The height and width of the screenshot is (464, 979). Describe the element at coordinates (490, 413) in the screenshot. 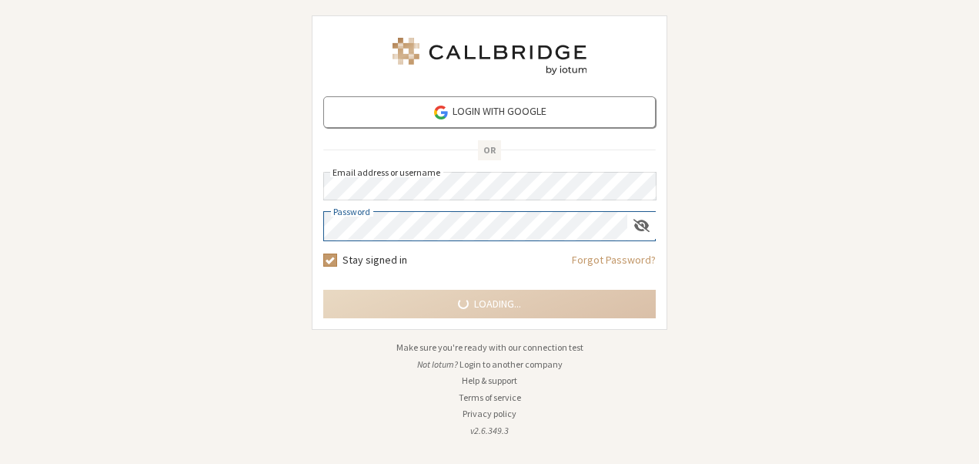

I see `a: Privacy policy` at that location.